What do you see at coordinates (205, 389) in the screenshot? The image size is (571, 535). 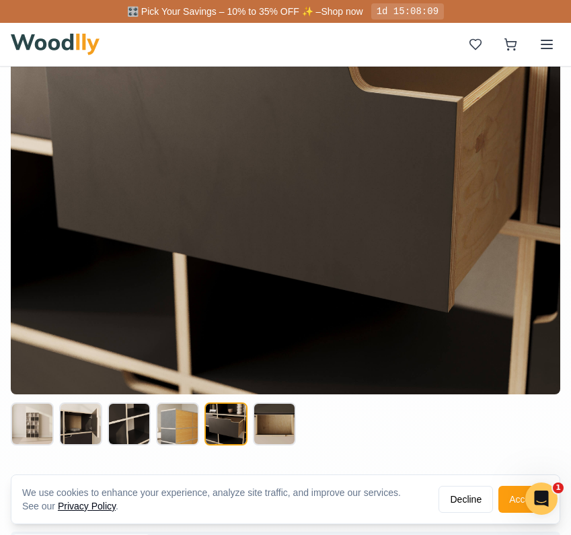 I see `div: Width` at bounding box center [205, 389].